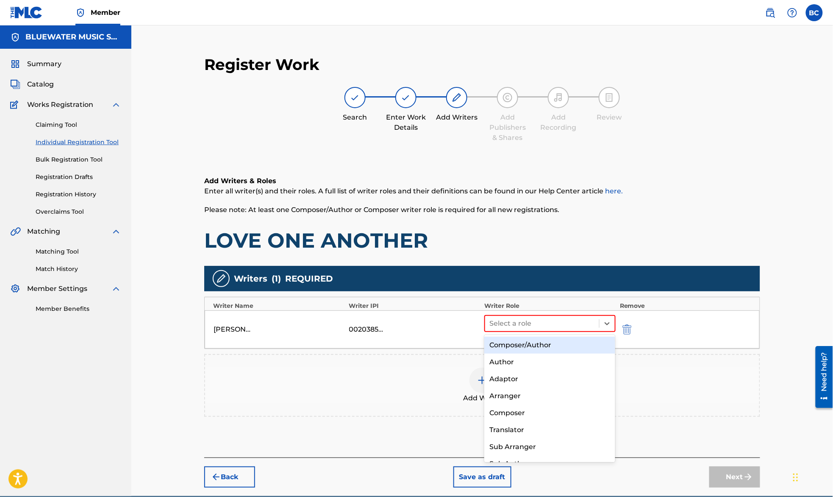 The image size is (833, 497). Describe the element at coordinates (406, 122) in the screenshot. I see `div: Enter Work Details` at that location.